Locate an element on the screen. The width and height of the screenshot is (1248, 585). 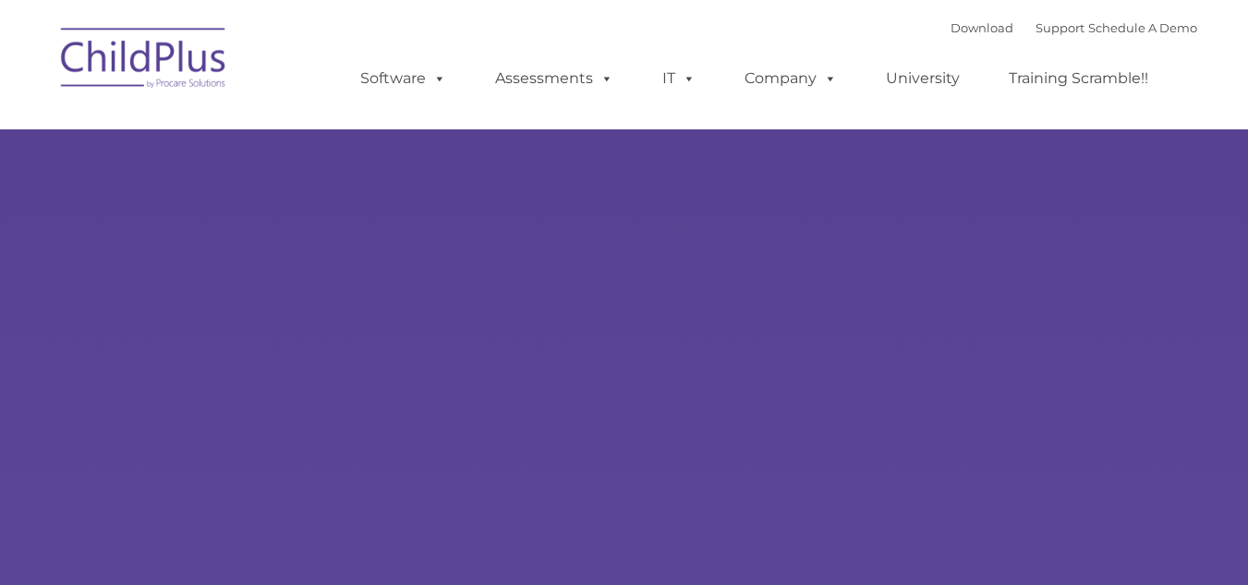
img: ChildPlus by Procare Solutions is located at coordinates (144, 61).